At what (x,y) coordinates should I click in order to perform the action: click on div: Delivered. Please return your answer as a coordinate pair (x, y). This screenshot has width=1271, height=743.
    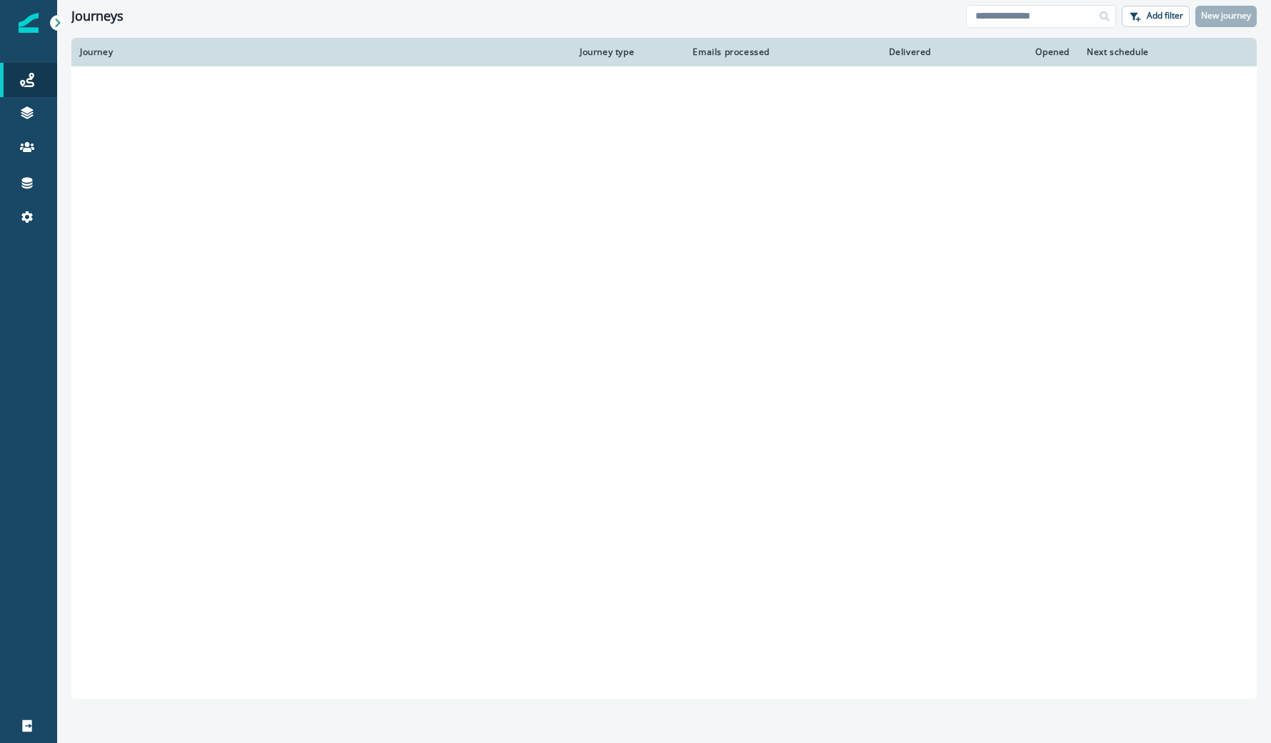
    Looking at the image, I should click on (859, 52).